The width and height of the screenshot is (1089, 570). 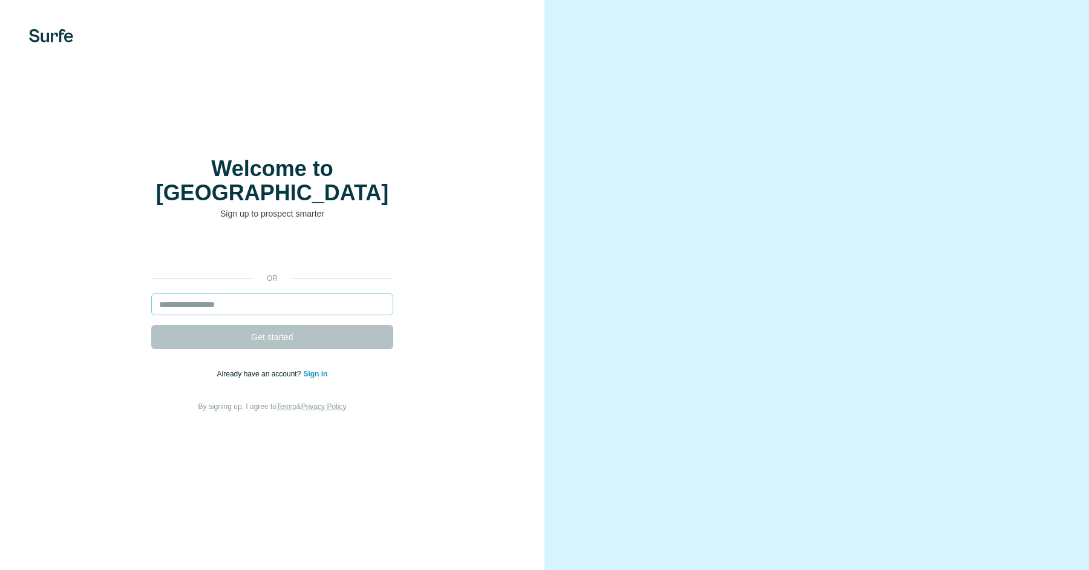 What do you see at coordinates (260, 374) in the screenshot?
I see `span: Already have an account?` at bounding box center [260, 374].